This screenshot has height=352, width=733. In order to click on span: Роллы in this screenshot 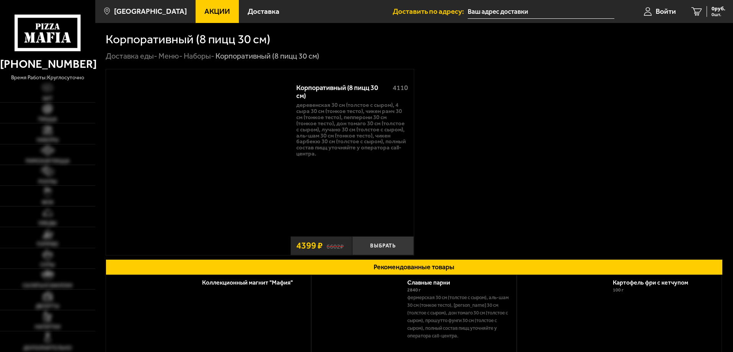, I will do `click(47, 182)`.